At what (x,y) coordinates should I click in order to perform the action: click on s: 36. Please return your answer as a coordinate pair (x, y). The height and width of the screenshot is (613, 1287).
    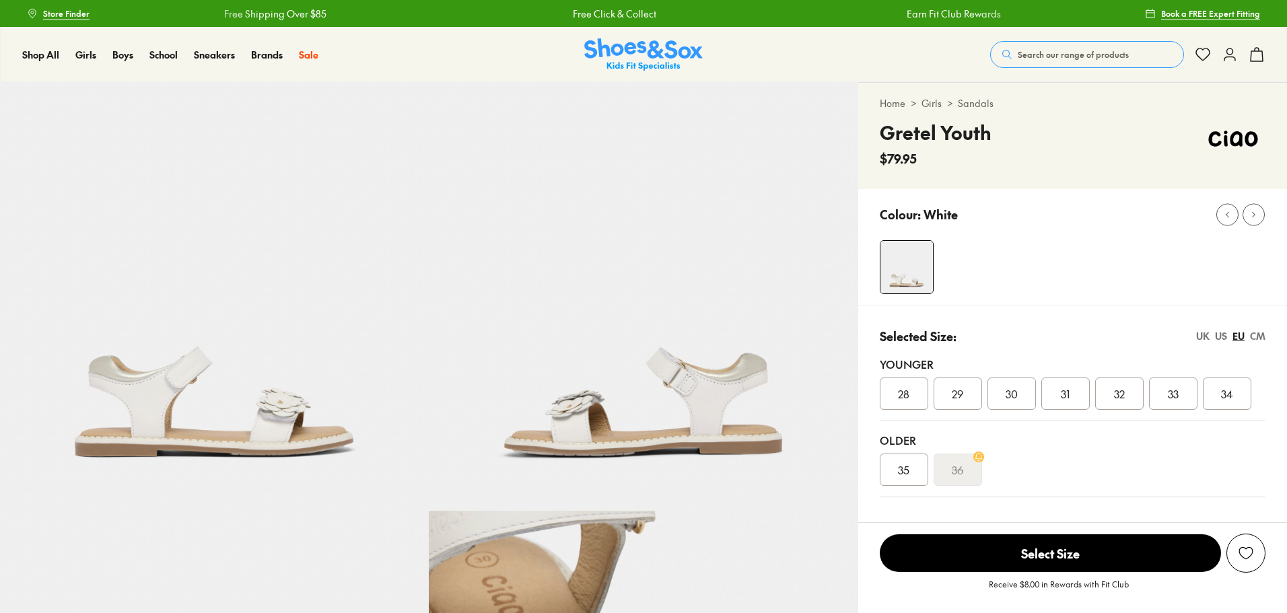
    Looking at the image, I should click on (957, 470).